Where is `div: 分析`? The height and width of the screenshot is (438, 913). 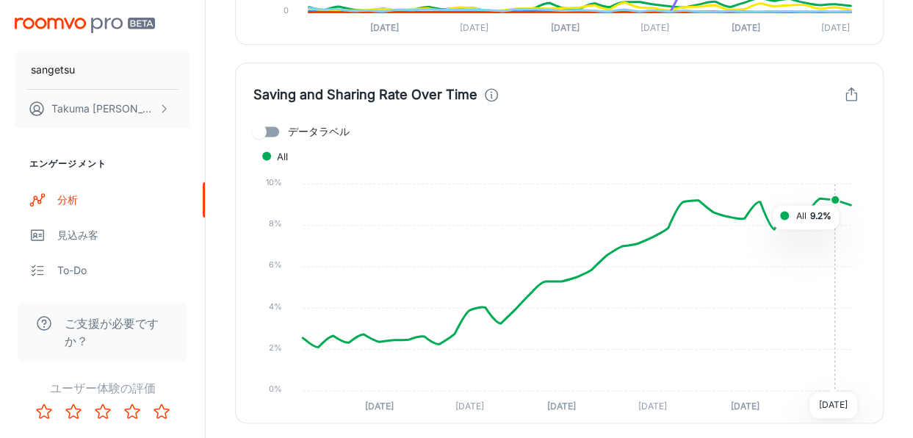
div: 分析 is located at coordinates (123, 200).